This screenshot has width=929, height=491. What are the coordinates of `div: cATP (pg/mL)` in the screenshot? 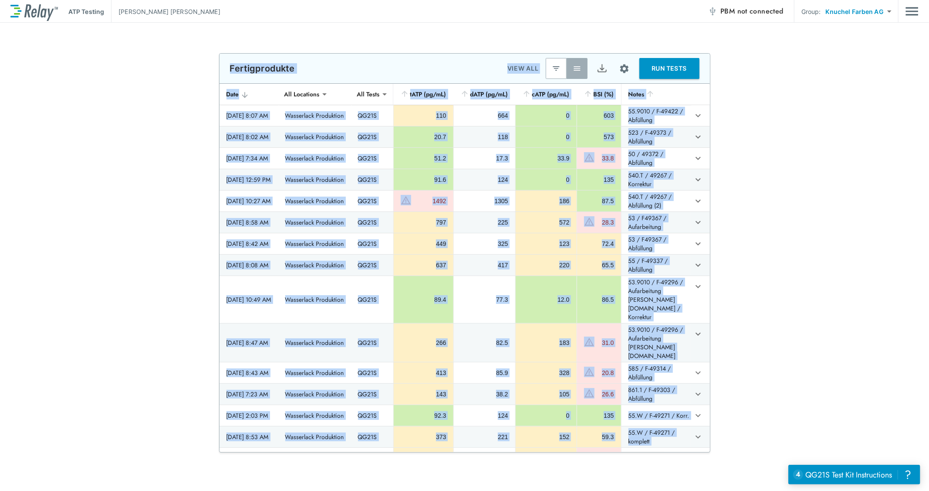 It's located at (546, 94).